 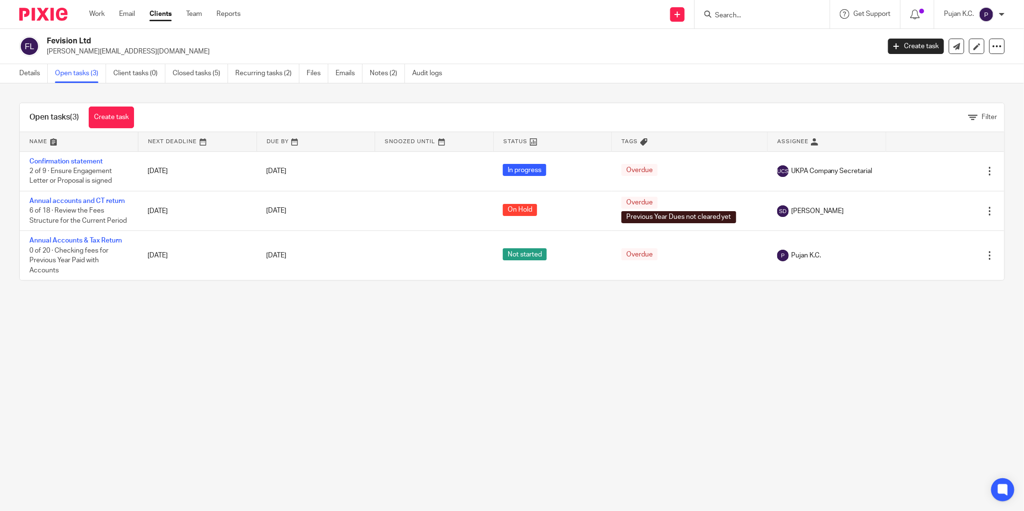 I want to click on span: Tags, so click(x=630, y=141).